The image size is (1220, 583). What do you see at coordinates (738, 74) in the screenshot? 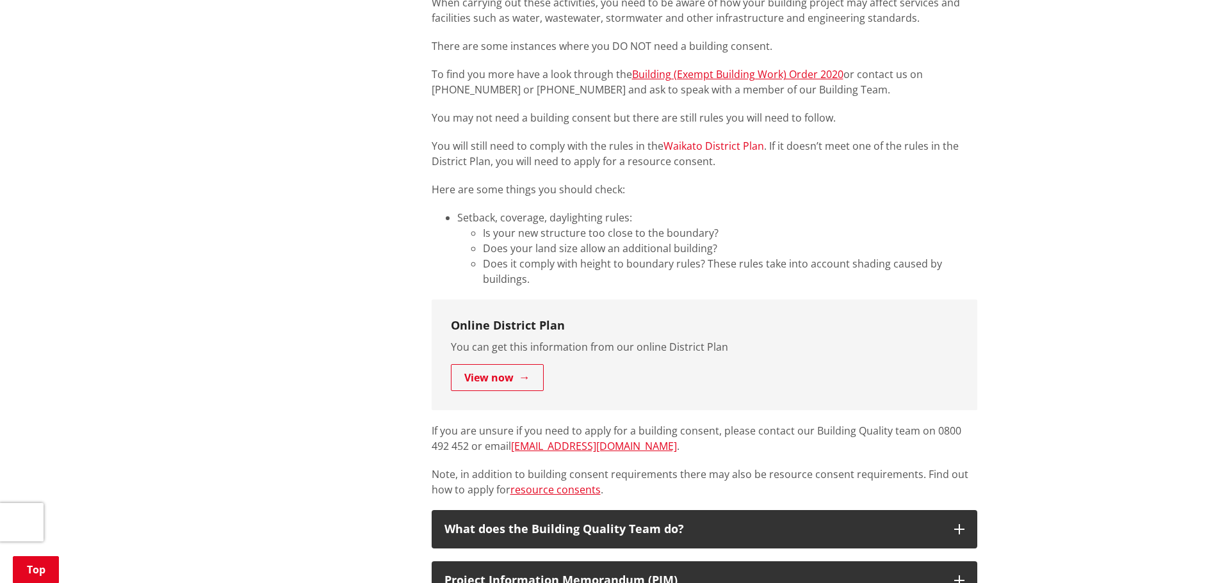
I see `a: Building (Exempt Building Work) Order 2020` at bounding box center [738, 74].